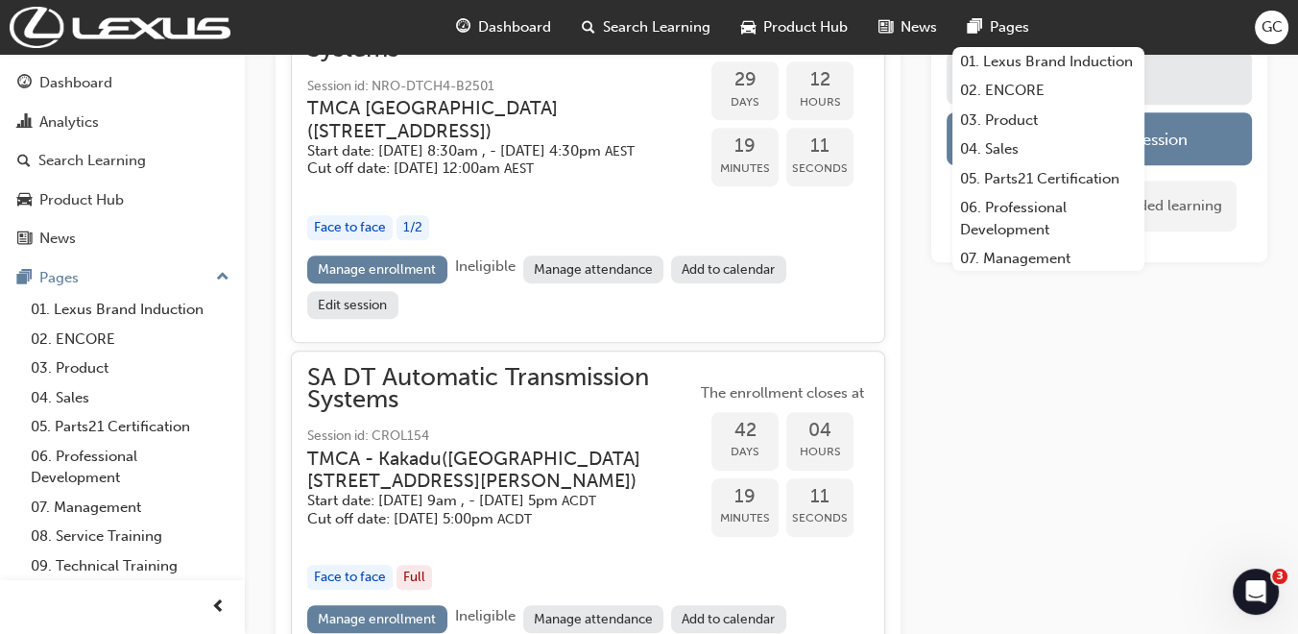 The width and height of the screenshot is (1298, 634). Describe the element at coordinates (122, 200) in the screenshot. I see `a: Product Hub` at that location.